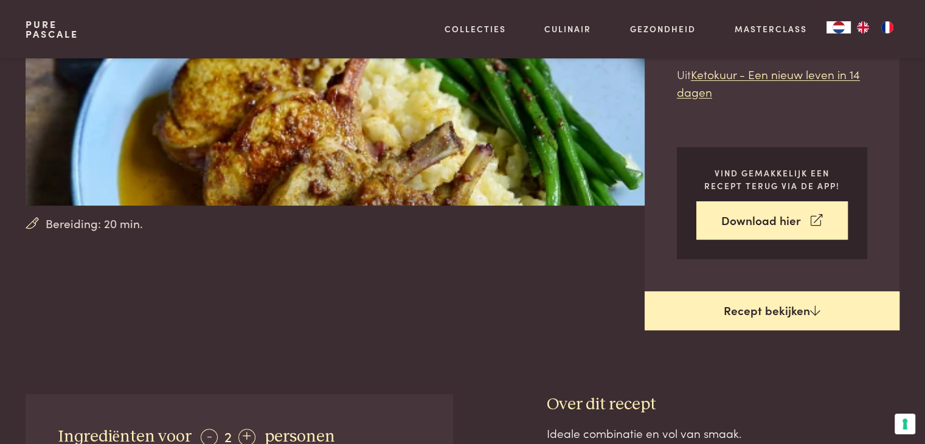 Image resolution: width=925 pixels, height=444 pixels. I want to click on a: Recept bekijken, so click(772, 311).